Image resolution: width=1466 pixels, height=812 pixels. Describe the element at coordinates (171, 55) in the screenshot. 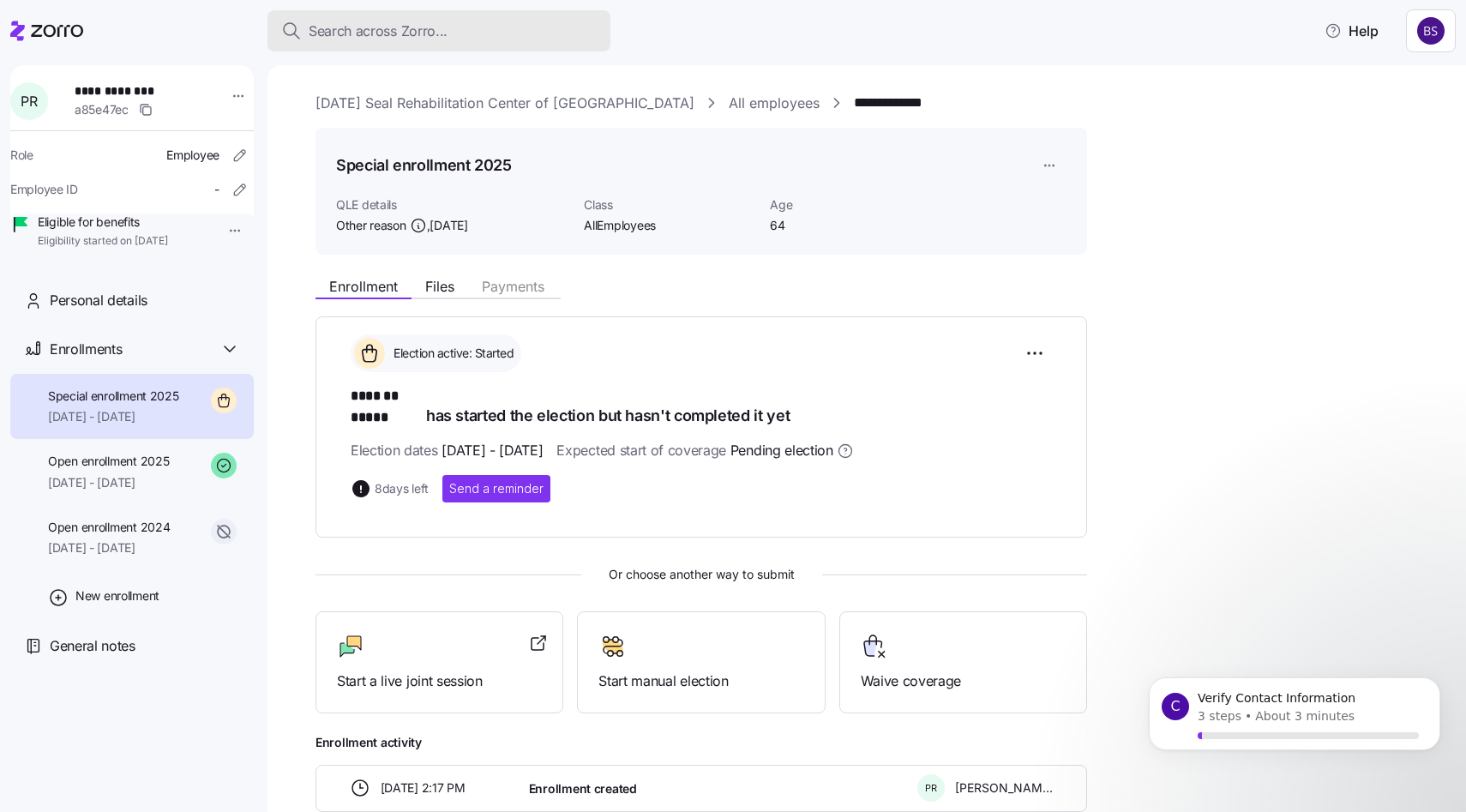

I see `div: checklist notification from Checklist, 3w ago. Verify Contact Information, 0 of 3 tasks completed...` at that location.